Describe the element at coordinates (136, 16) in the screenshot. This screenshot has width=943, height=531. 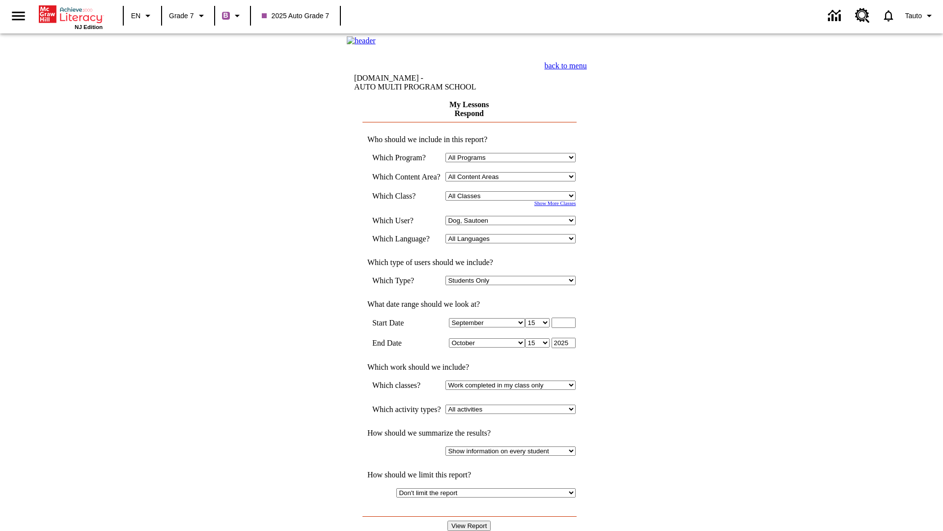
I see `span: EN` at that location.